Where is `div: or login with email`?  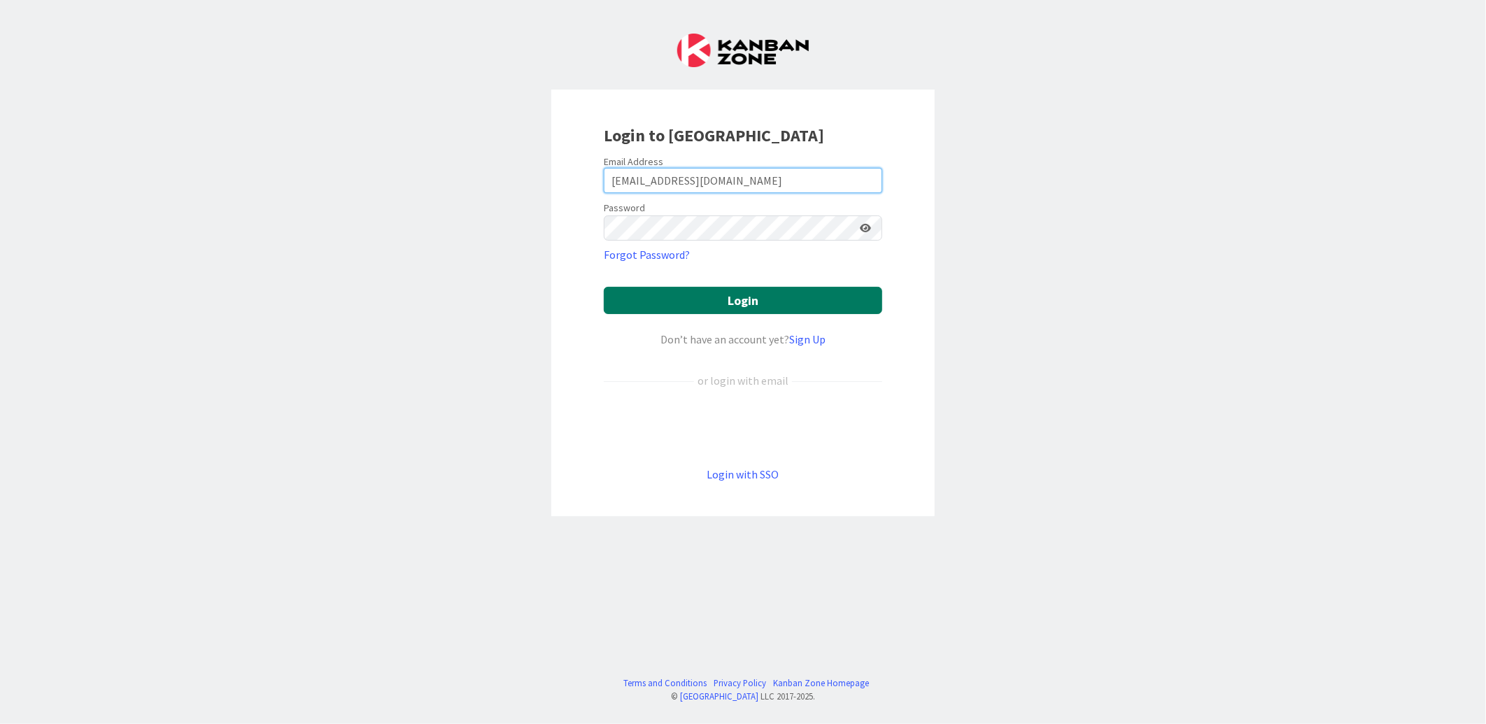 div: or login with email is located at coordinates (743, 381).